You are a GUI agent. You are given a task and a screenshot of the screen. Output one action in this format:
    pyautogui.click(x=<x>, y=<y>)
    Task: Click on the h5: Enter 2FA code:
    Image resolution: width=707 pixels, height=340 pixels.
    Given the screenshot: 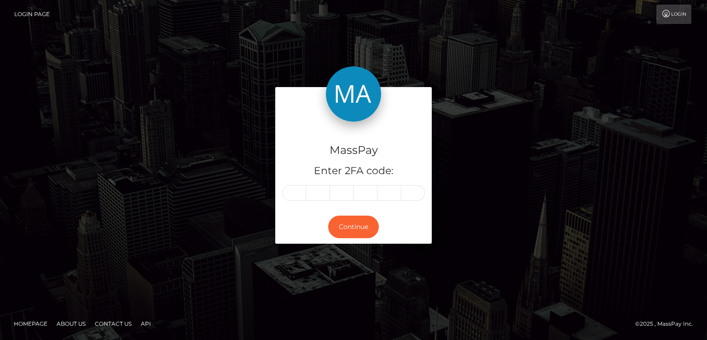 What is the action you would take?
    pyautogui.click(x=354, y=171)
    